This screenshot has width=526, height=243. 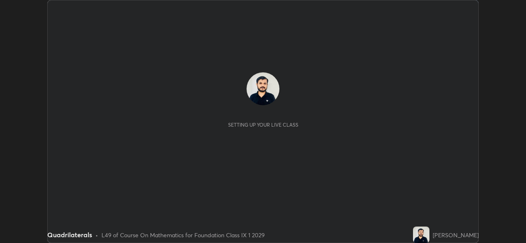 I want to click on div: Setting up your live class, so click(x=263, y=125).